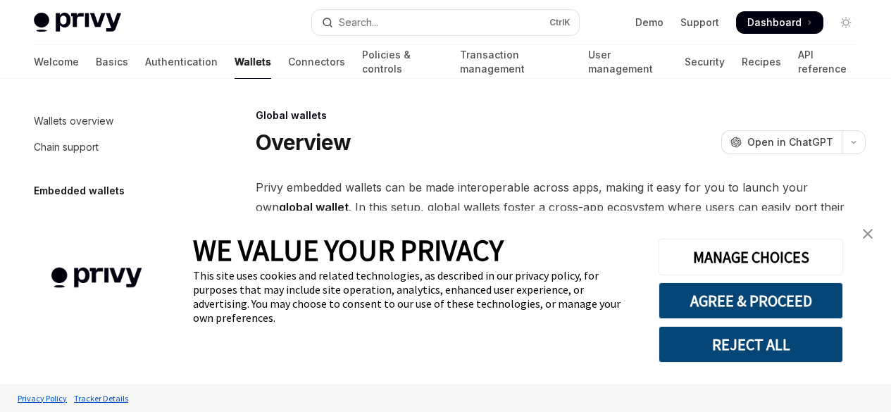 Image resolution: width=891 pixels, height=412 pixels. I want to click on a: Recipes, so click(762, 62).